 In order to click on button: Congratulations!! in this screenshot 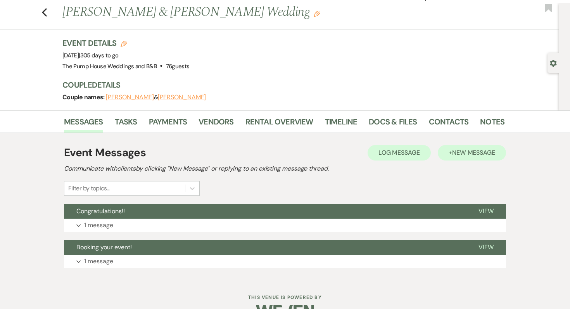, I will do `click(265, 211)`.